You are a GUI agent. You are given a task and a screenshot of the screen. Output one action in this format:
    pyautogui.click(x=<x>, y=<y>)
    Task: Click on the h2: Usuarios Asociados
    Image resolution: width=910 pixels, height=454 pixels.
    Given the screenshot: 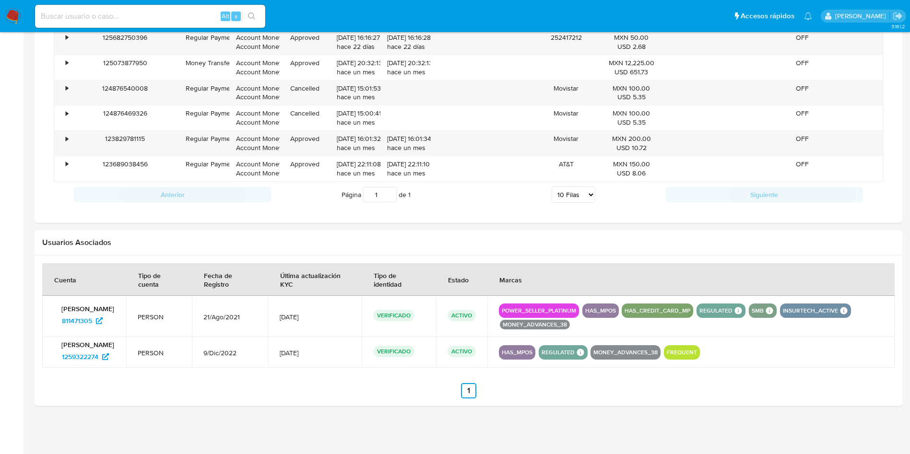 What is the action you would take?
    pyautogui.click(x=468, y=243)
    